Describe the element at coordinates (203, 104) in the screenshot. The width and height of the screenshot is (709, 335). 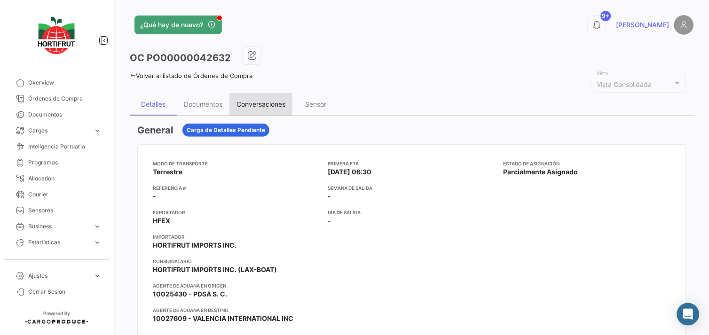
I see `div: Documentos` at that location.